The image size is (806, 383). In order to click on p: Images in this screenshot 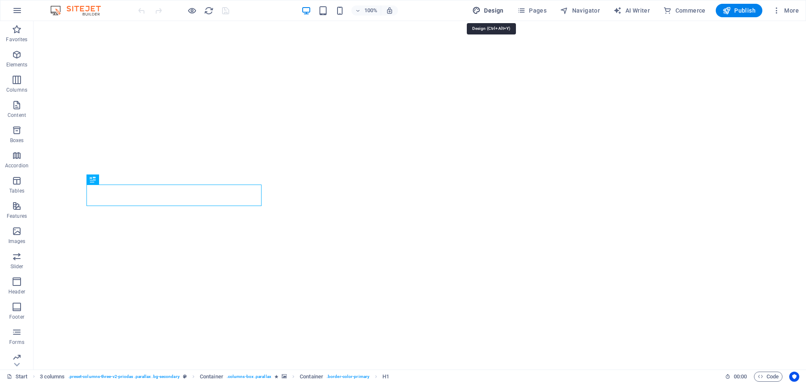, I will do `click(17, 241)`.